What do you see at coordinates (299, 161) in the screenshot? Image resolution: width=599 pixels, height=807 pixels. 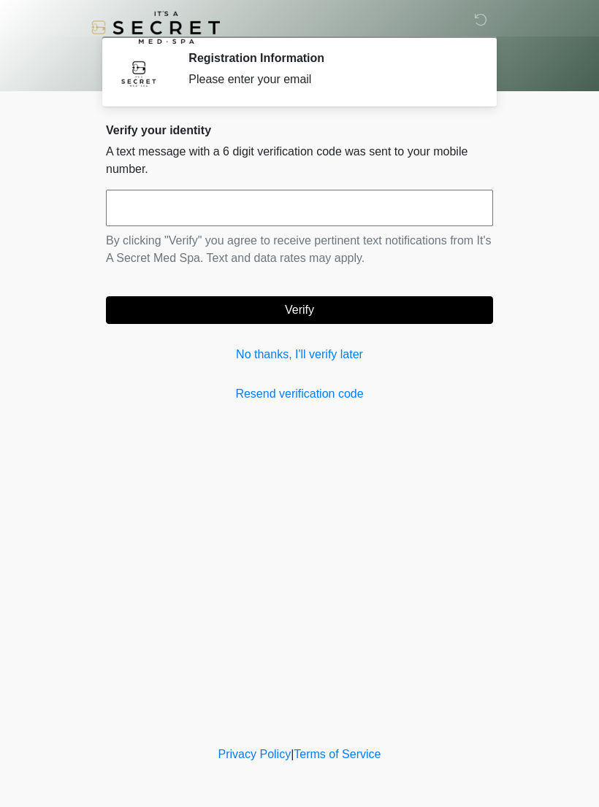 I see `p: A text message with a 6 digit verification code was sent to your mobile number.` at bounding box center [299, 161].